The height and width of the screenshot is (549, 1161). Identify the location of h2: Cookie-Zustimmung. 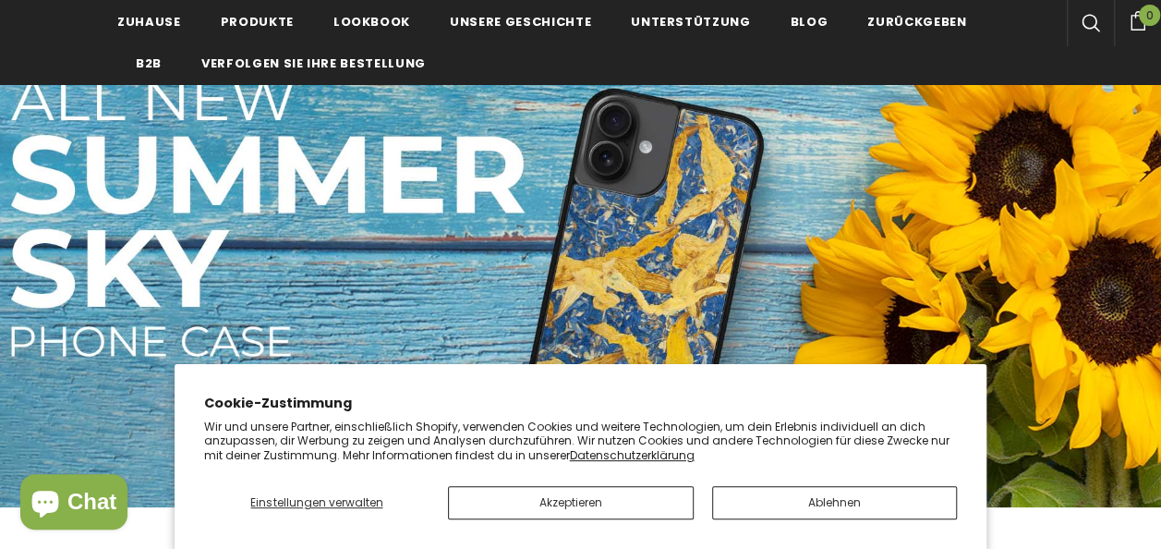
(581, 403).